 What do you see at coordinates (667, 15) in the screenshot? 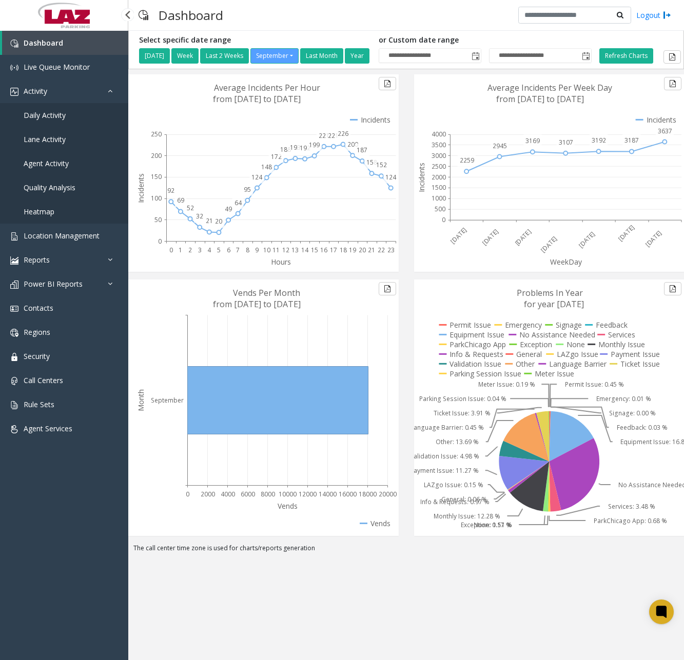
I see `img: logout` at bounding box center [667, 15].